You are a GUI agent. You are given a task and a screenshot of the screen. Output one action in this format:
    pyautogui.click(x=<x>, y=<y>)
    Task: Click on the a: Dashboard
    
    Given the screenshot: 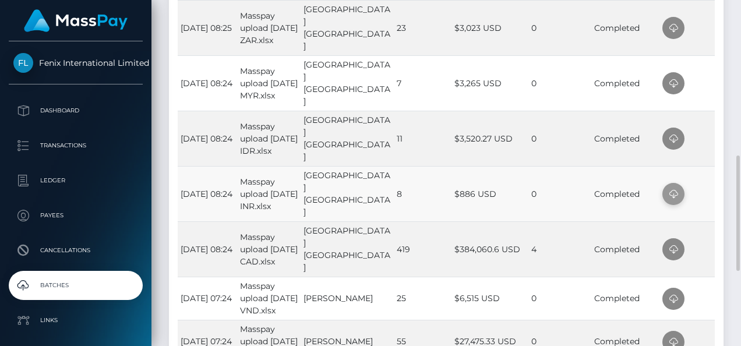 What is the action you would take?
    pyautogui.click(x=76, y=111)
    